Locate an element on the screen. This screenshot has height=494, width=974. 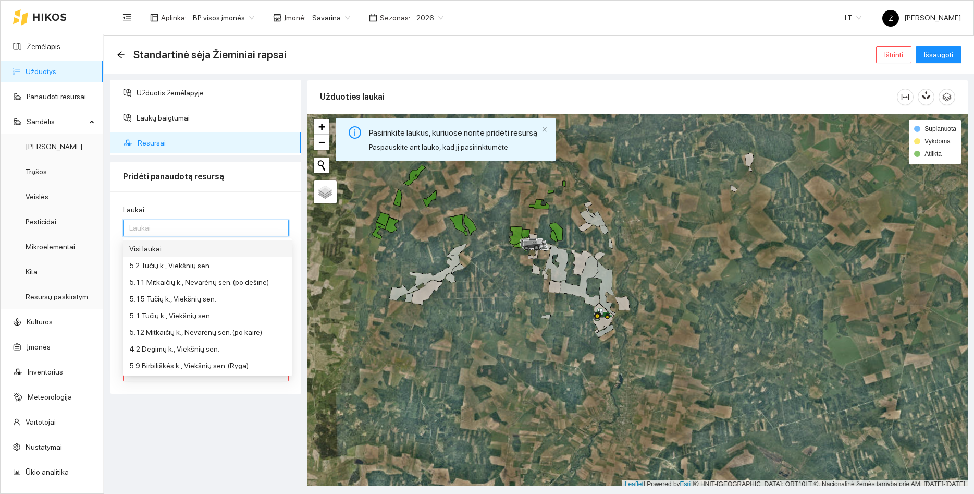
span: 2026 is located at coordinates (430, 18).